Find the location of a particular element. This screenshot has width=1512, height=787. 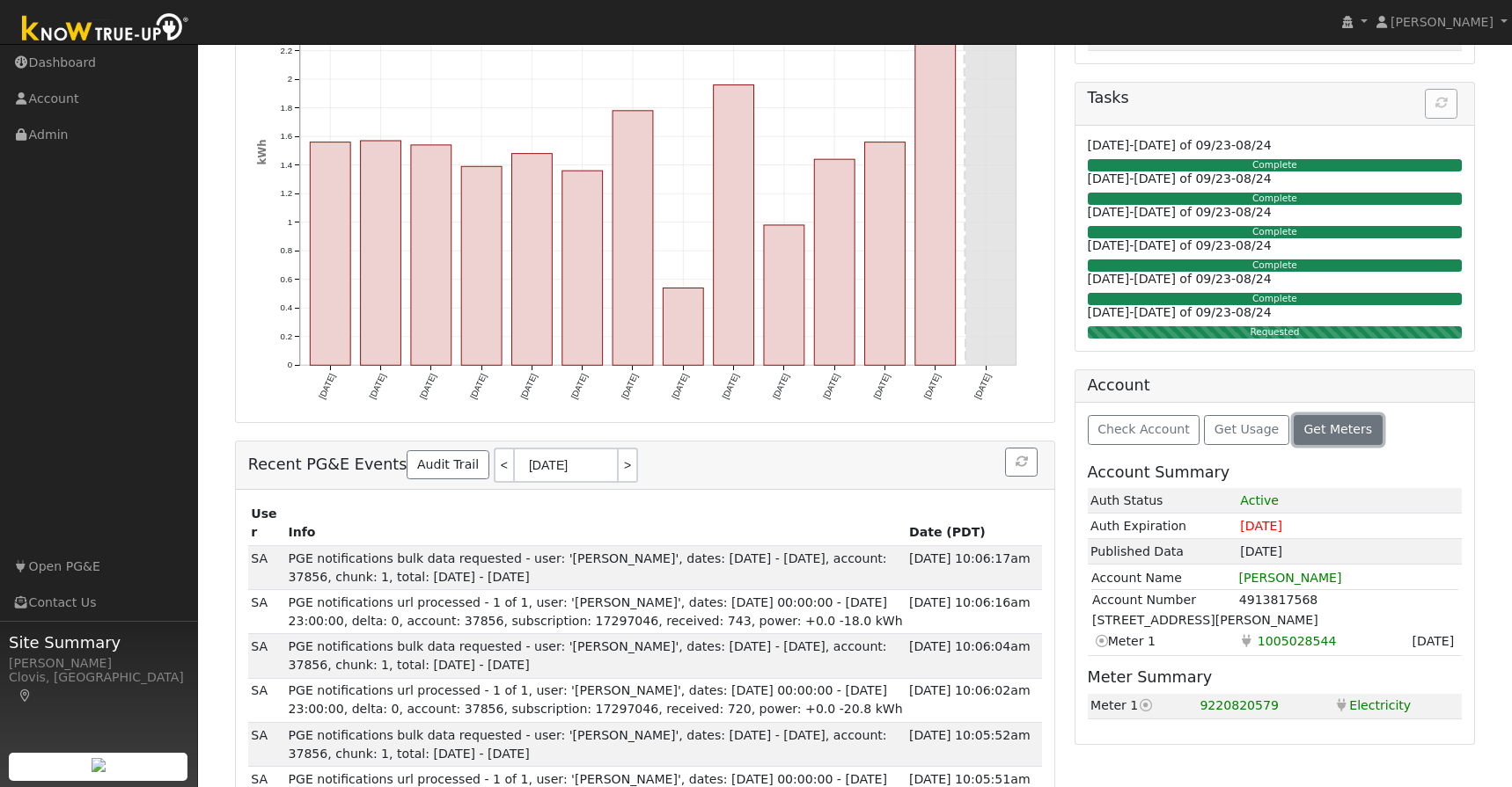

a: Map is located at coordinates (26, 696).